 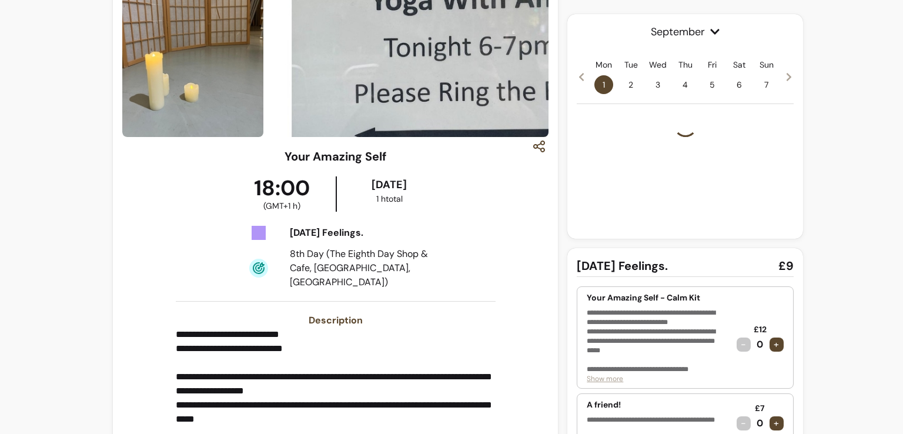 What do you see at coordinates (767, 65) in the screenshot?
I see `p: Sun` at bounding box center [767, 65].